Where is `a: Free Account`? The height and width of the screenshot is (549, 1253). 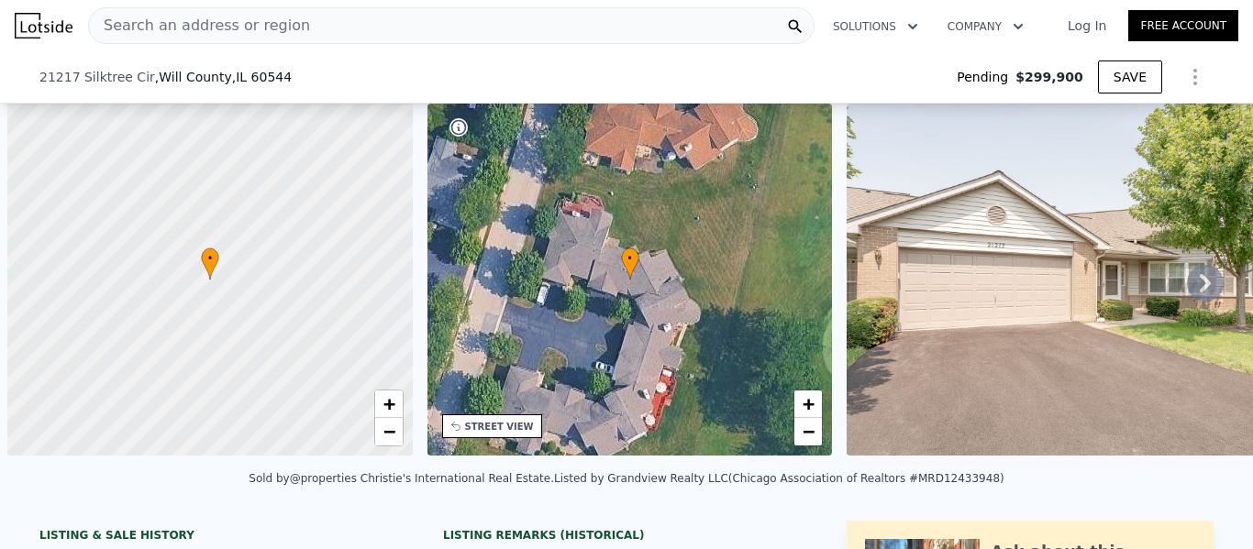 a: Free Account is located at coordinates (1183, 26).